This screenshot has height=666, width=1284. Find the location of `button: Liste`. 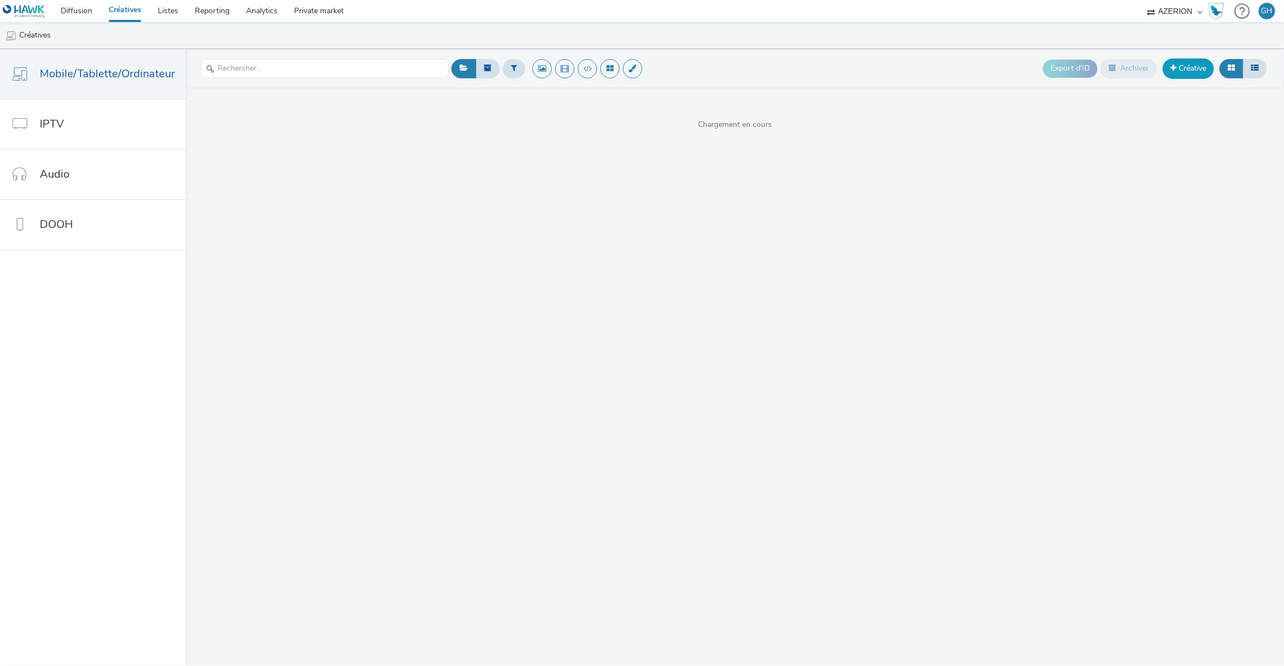

button: Liste is located at coordinates (1254, 68).